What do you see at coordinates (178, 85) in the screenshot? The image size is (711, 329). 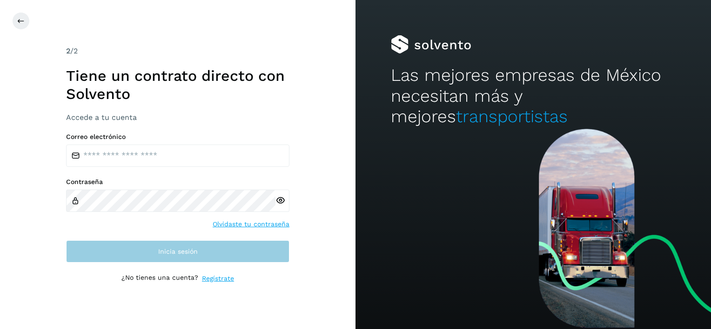 I see `h1: Tiene un contrato directo con Solvento` at bounding box center [178, 85].